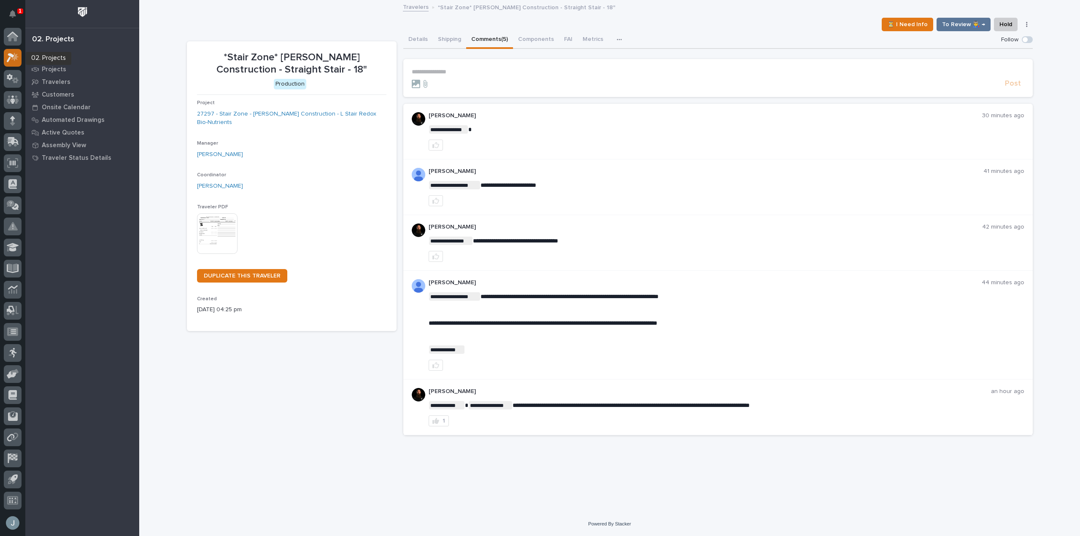 The width and height of the screenshot is (1080, 536). I want to click on span: Traveler PDF, so click(213, 207).